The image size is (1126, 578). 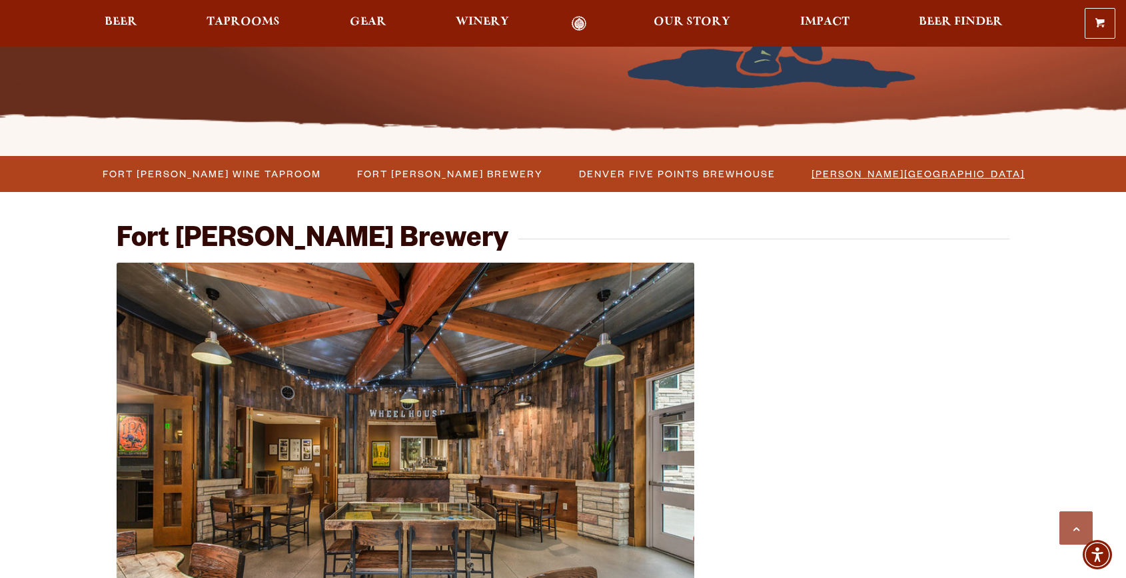 I want to click on span: Impact, so click(x=825, y=22).